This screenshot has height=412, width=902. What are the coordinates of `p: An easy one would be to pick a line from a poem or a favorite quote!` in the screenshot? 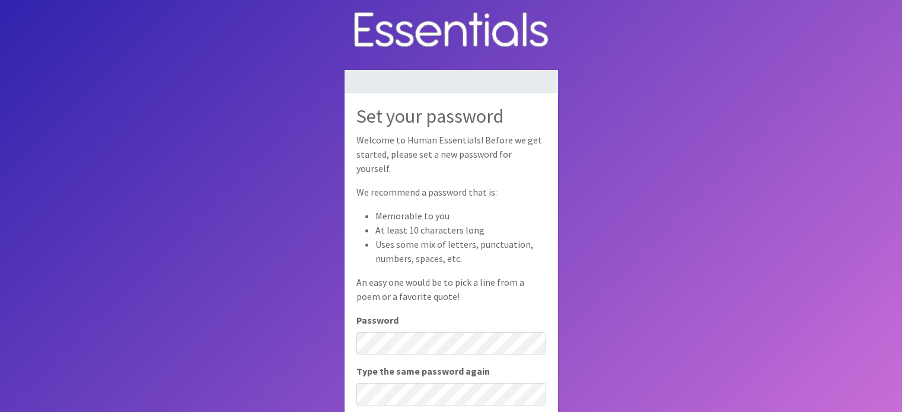 It's located at (451, 289).